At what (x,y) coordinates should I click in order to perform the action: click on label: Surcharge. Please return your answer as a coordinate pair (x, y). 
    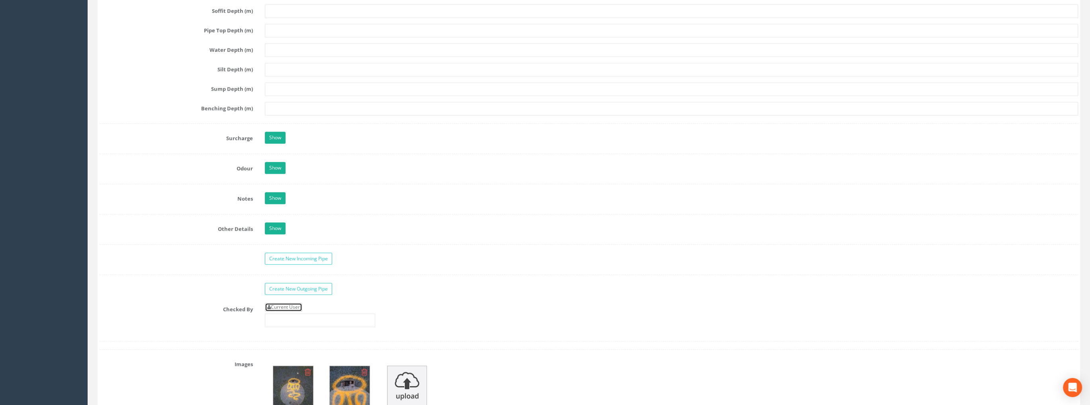
    Looking at the image, I should click on (176, 137).